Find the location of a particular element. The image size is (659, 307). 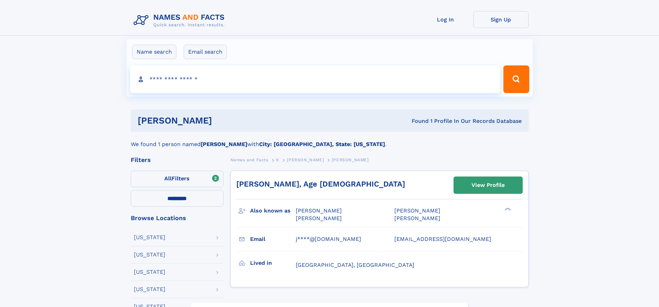

a: View Profile is located at coordinates (488, 185).